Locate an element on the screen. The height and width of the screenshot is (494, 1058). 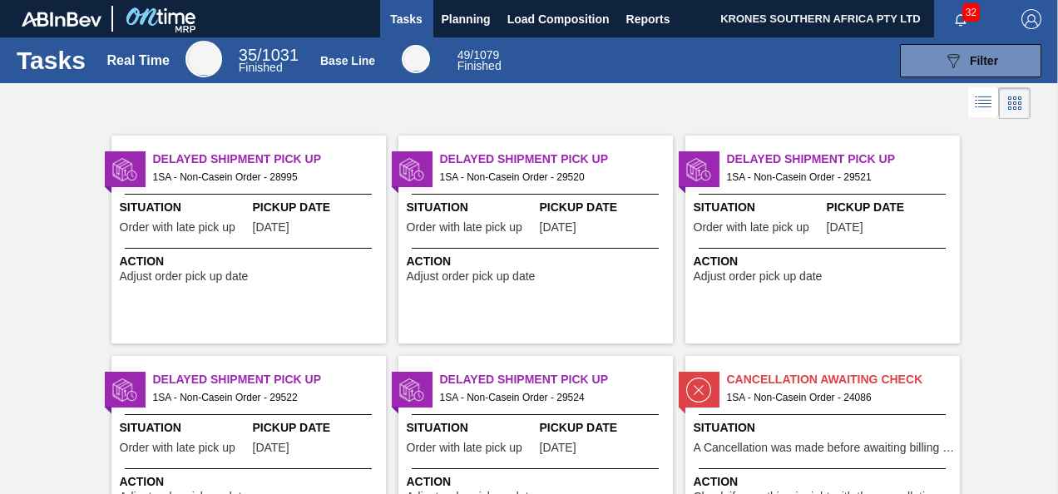
button: Notifications is located at coordinates (961, 19).